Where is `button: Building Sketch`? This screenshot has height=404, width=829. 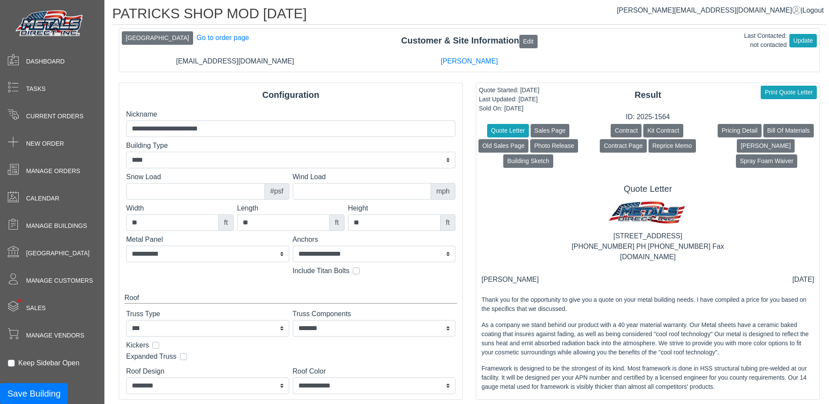
button: Building Sketch is located at coordinates (528, 161).